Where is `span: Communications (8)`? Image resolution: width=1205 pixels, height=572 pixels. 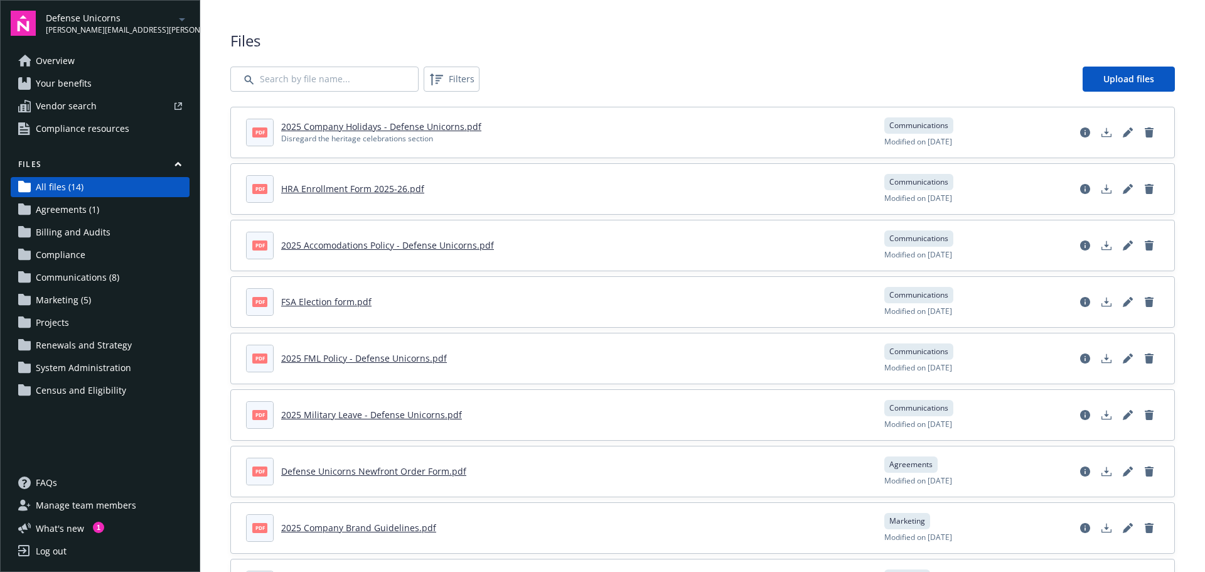
span: Communications (8) is located at coordinates (77, 277).